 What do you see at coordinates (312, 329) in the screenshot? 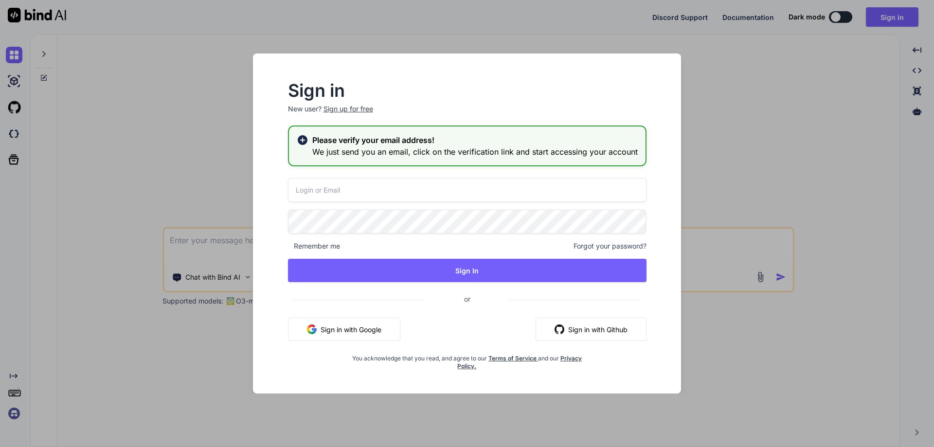
I see `img: google` at bounding box center [312, 329].